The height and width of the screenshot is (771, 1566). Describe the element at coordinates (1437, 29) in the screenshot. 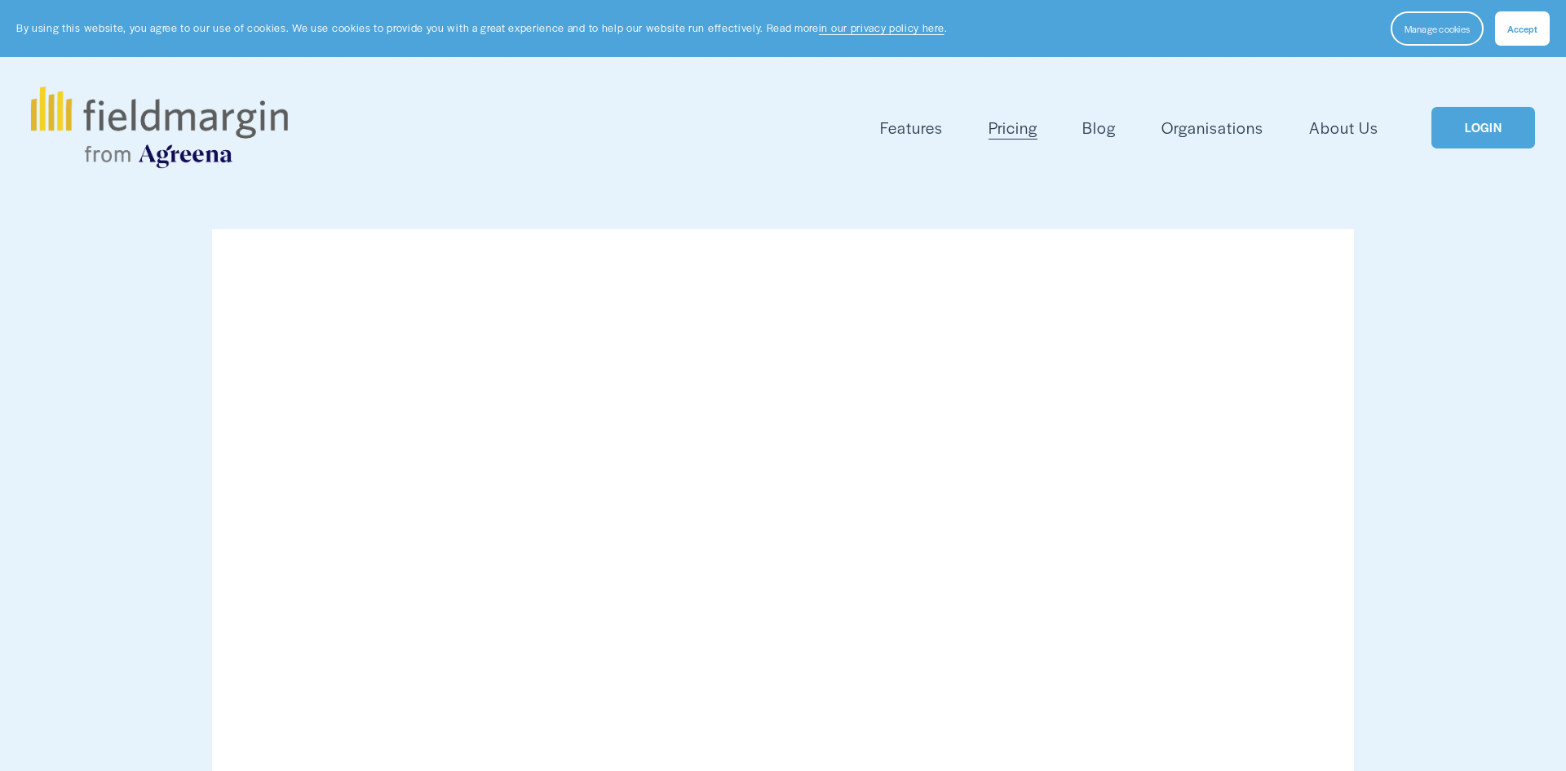

I see `button: Manage cookies` at that location.